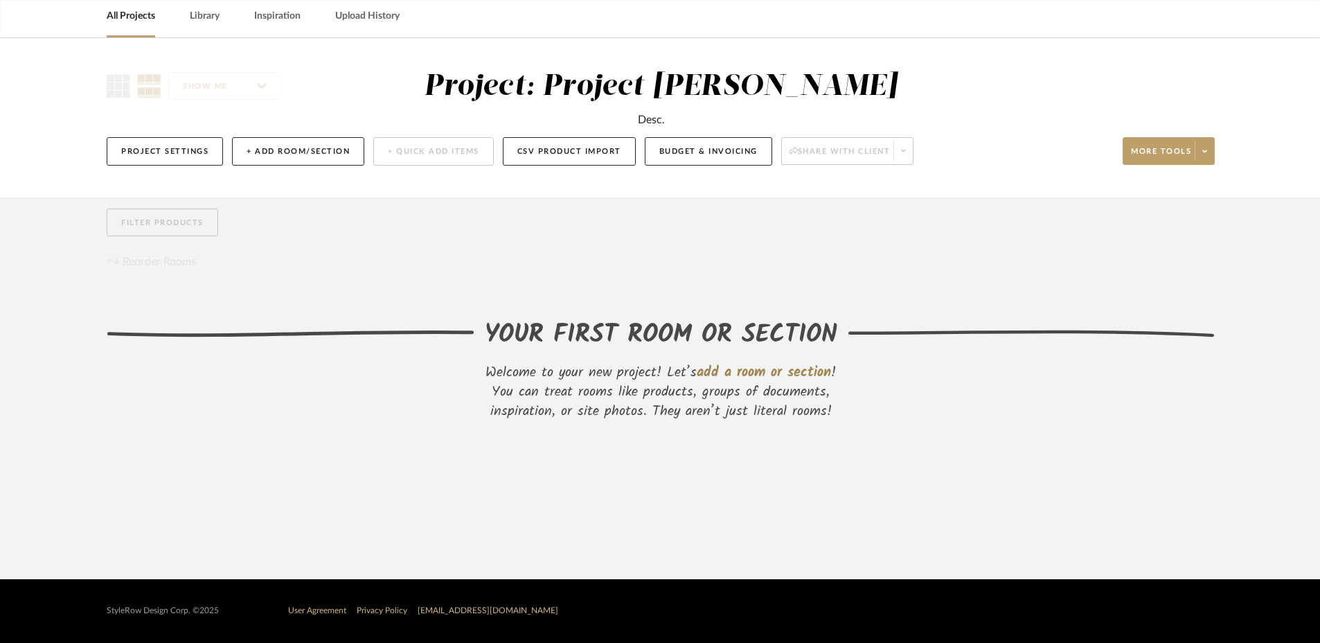 Image resolution: width=1320 pixels, height=643 pixels. Describe the element at coordinates (661, 392) in the screenshot. I see `div: Welcome to your new project! Let’s ! You can treat rooms like products, groups of documents, insp...` at that location.